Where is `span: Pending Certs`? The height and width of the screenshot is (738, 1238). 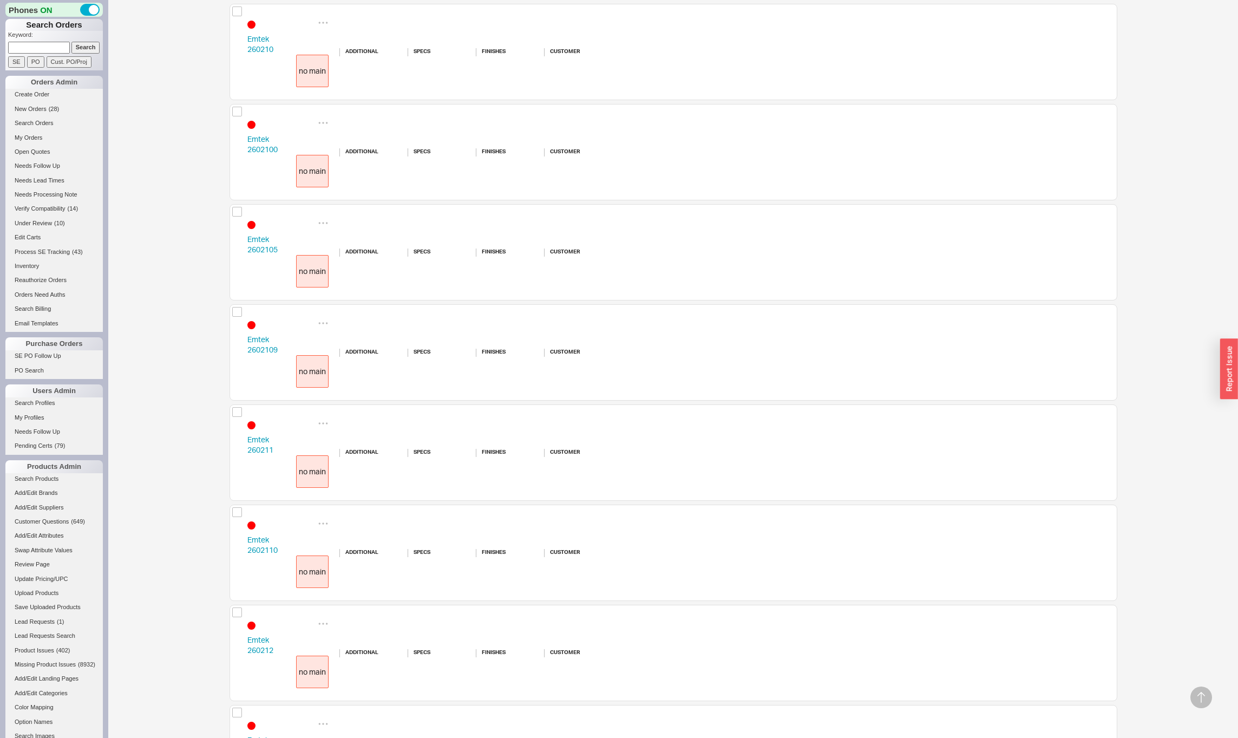
span: Pending Certs is located at coordinates (34, 445).